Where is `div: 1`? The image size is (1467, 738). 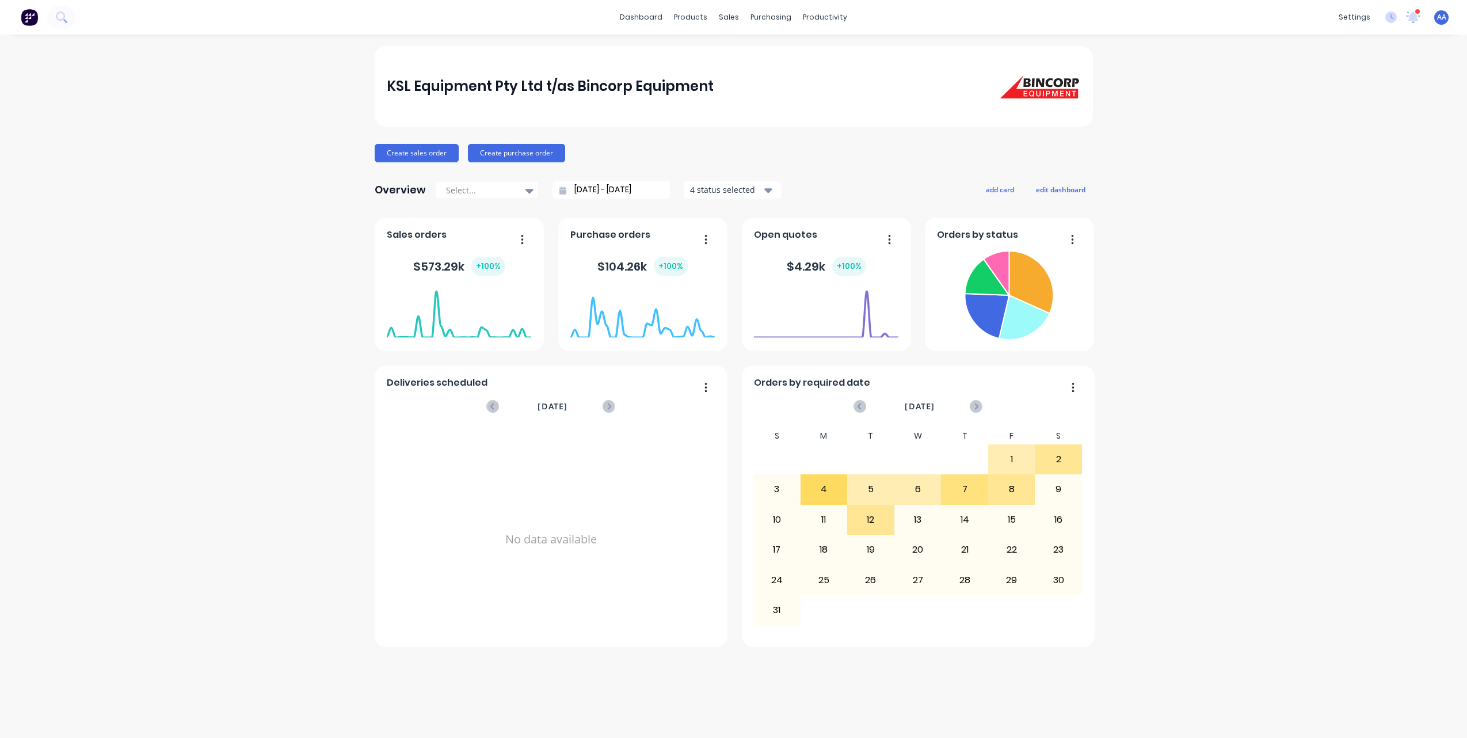
div: 1 is located at coordinates (1012, 459).